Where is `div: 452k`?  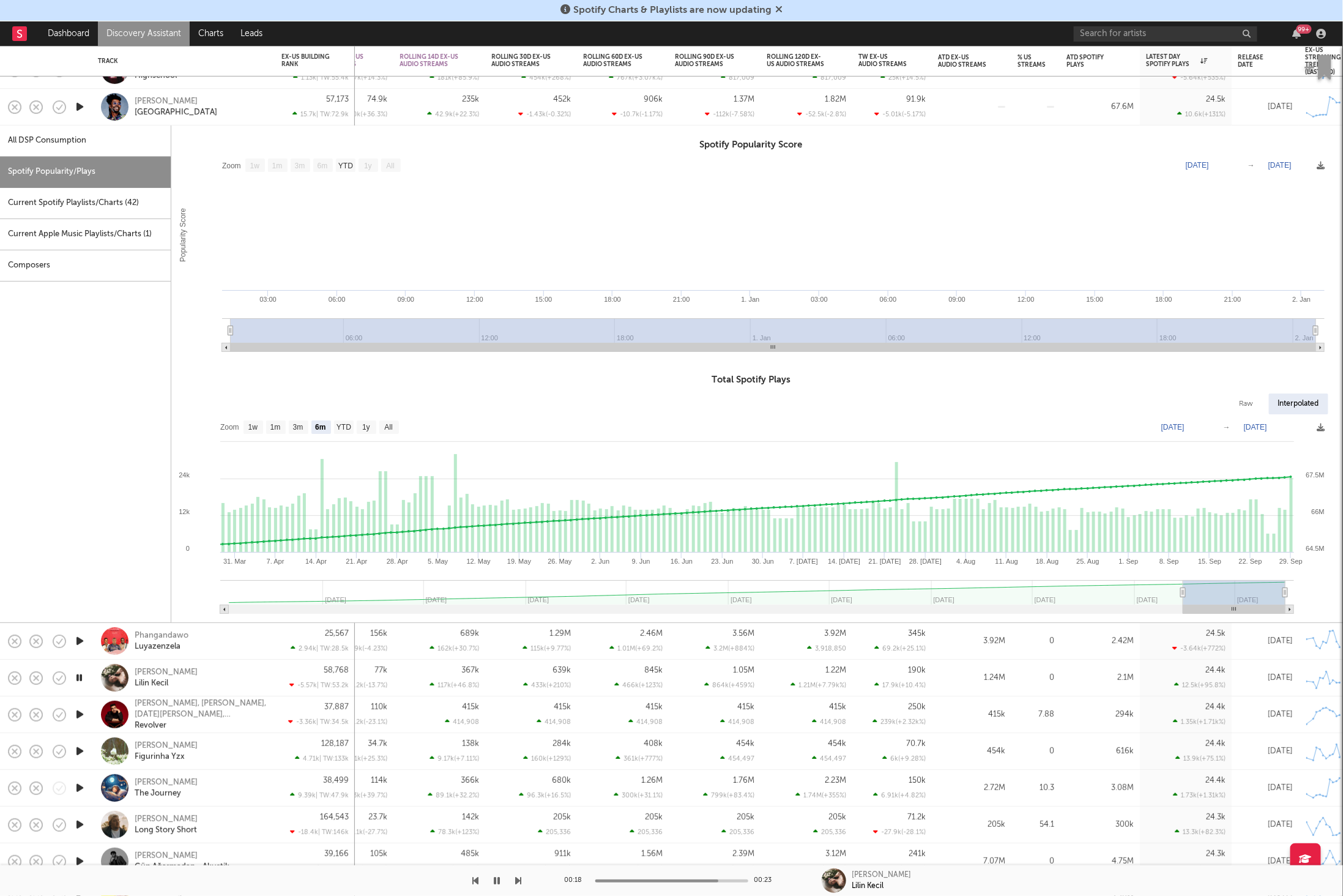 div: 452k is located at coordinates (562, 99).